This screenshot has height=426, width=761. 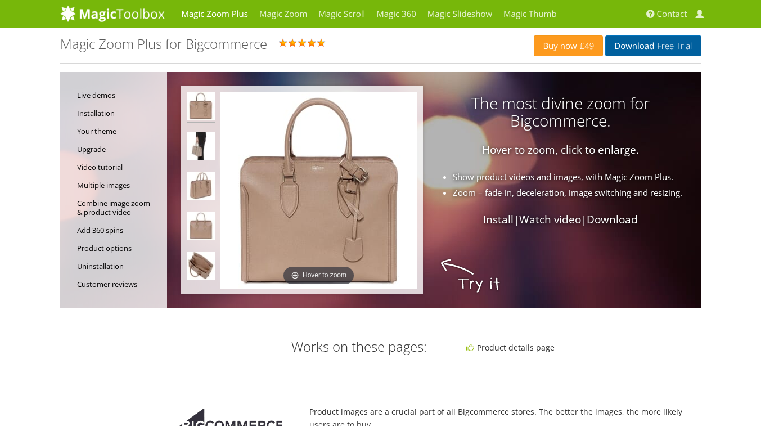 What do you see at coordinates (319, 190) in the screenshot?
I see `a: Hover to zoom` at bounding box center [319, 190].